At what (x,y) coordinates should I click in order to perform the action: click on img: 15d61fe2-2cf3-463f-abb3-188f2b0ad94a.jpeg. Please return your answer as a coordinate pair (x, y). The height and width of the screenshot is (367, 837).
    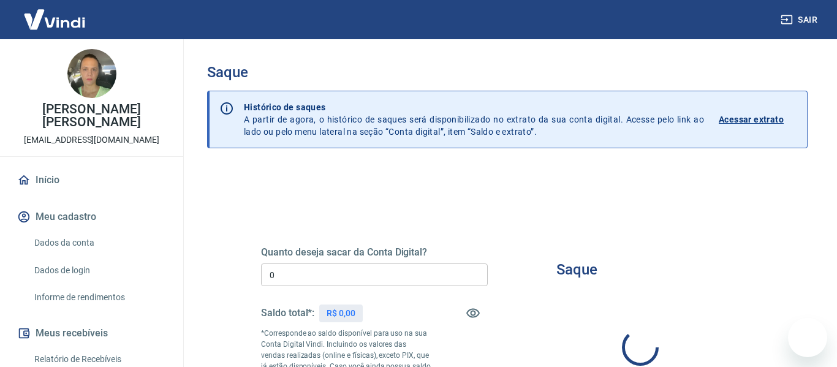
    Looking at the image, I should click on (92, 74).